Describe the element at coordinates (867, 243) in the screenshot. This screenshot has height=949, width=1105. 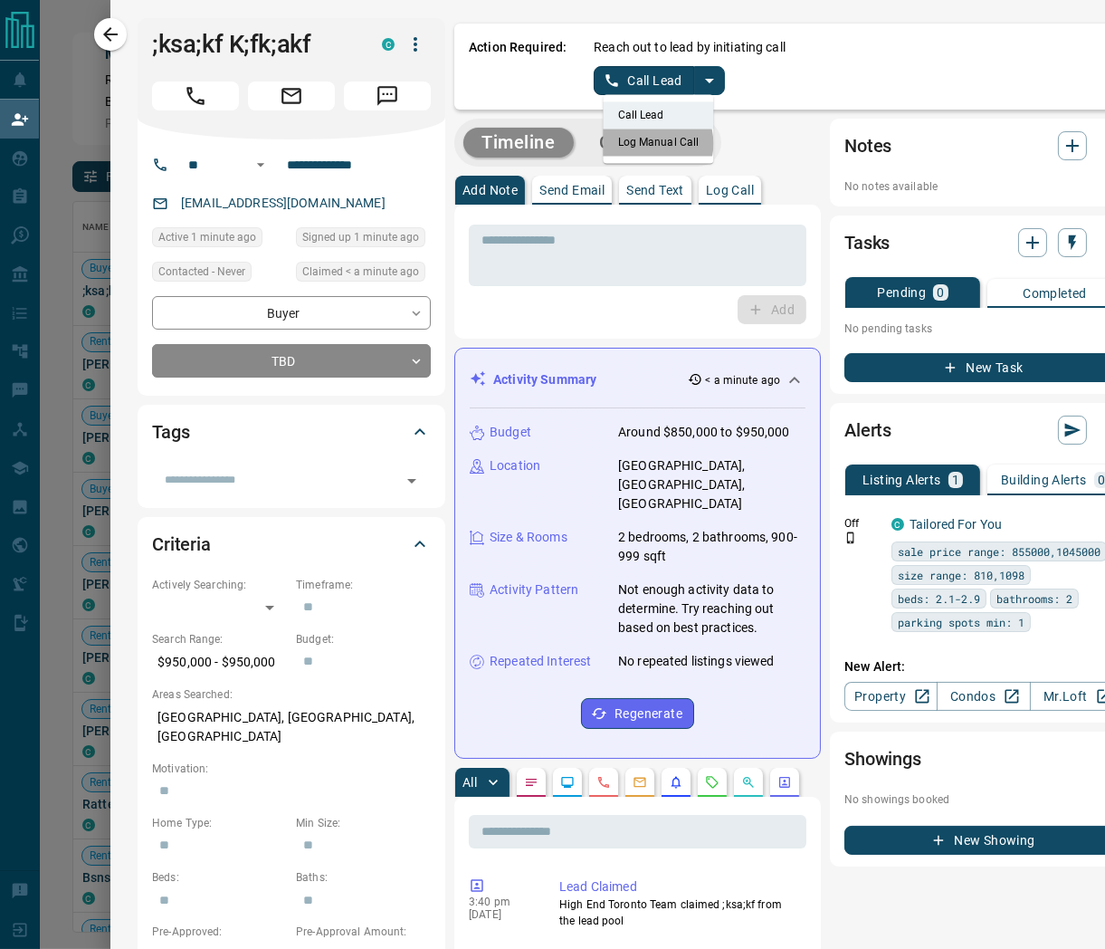
I see `h2: Tasks` at that location.